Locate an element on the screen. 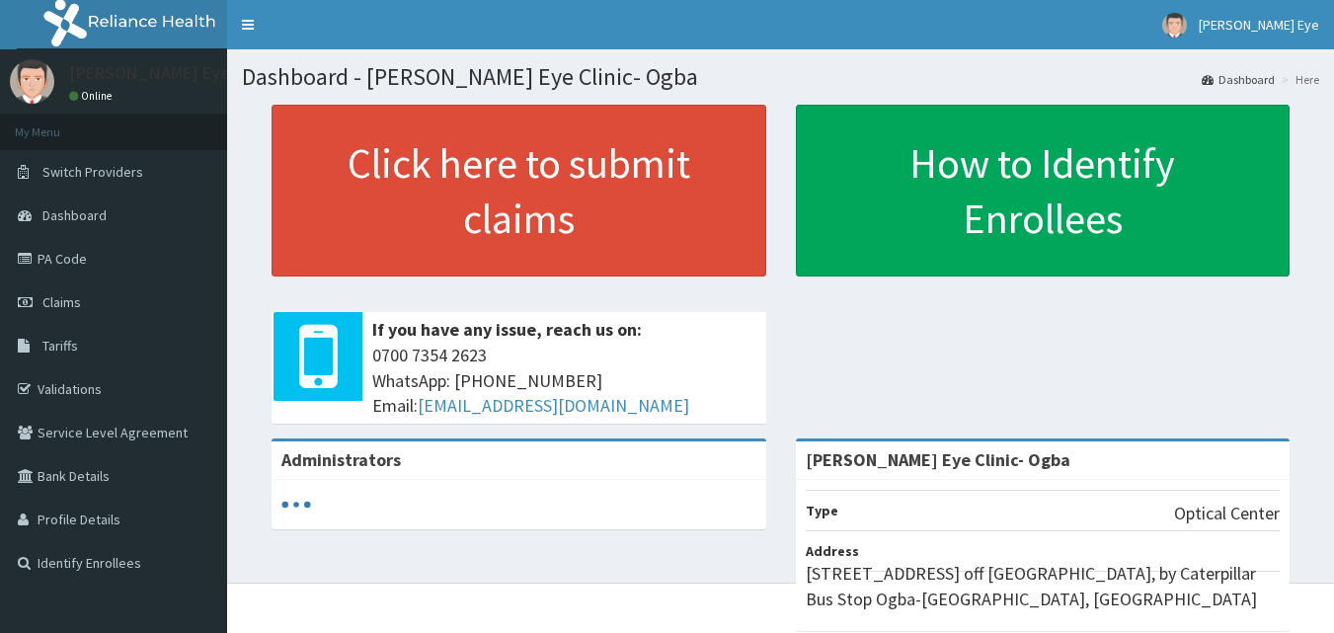 The height and width of the screenshot is (633, 1334). a: How to Identify Enrollees is located at coordinates (1043, 191).